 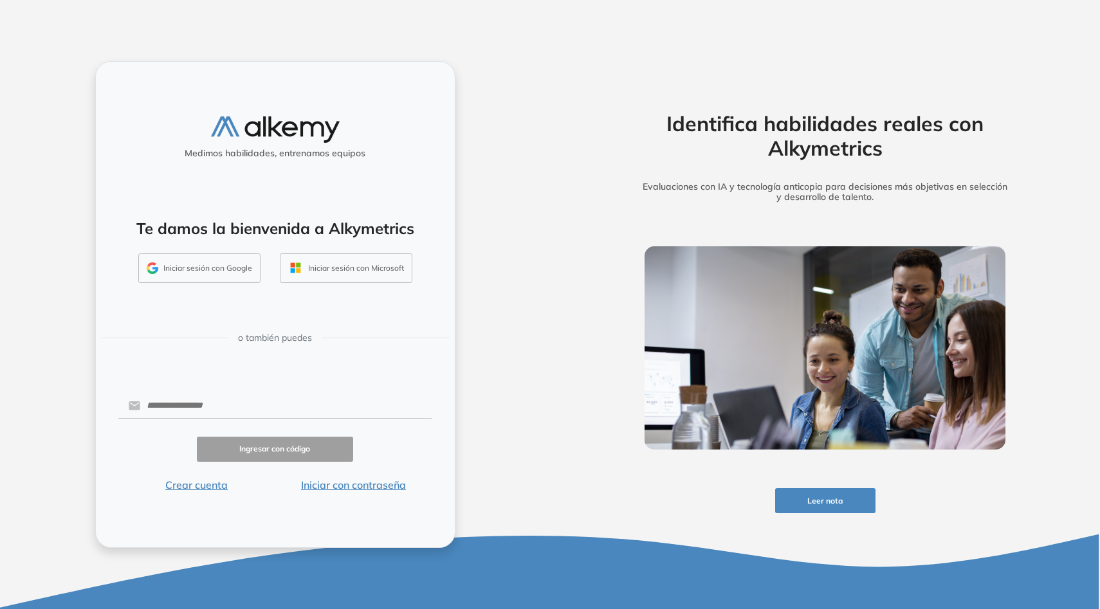 I want to click on img: logo-alkemy, so click(x=275, y=129).